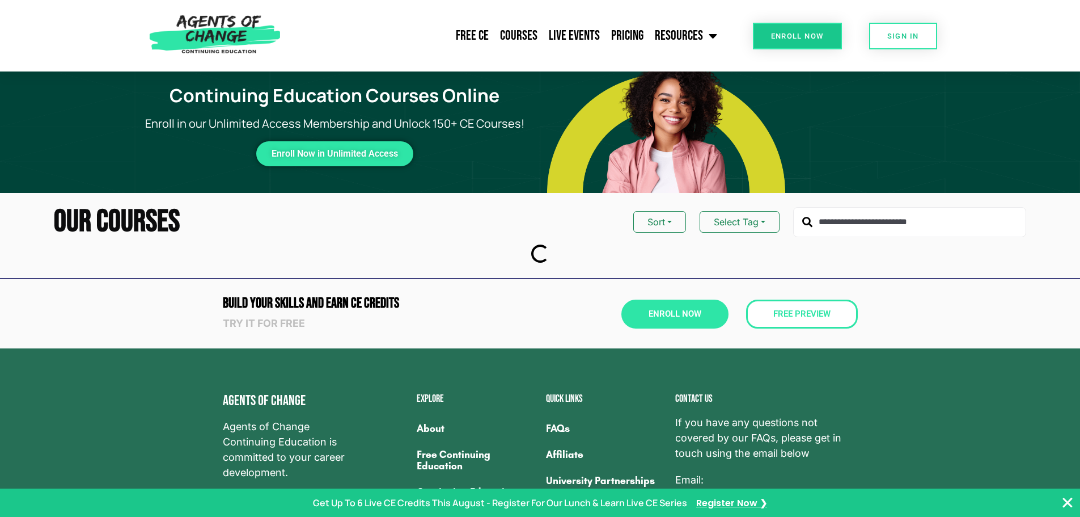 The height and width of the screenshot is (517, 1080). What do you see at coordinates (605, 428) in the screenshot?
I see `a: FAQs` at bounding box center [605, 428].